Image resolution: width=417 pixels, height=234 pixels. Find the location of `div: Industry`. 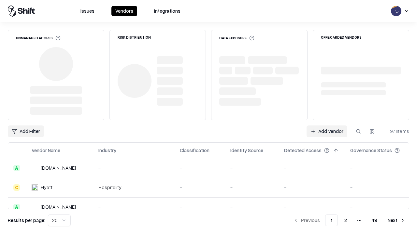

div: Industry is located at coordinates (107, 150).